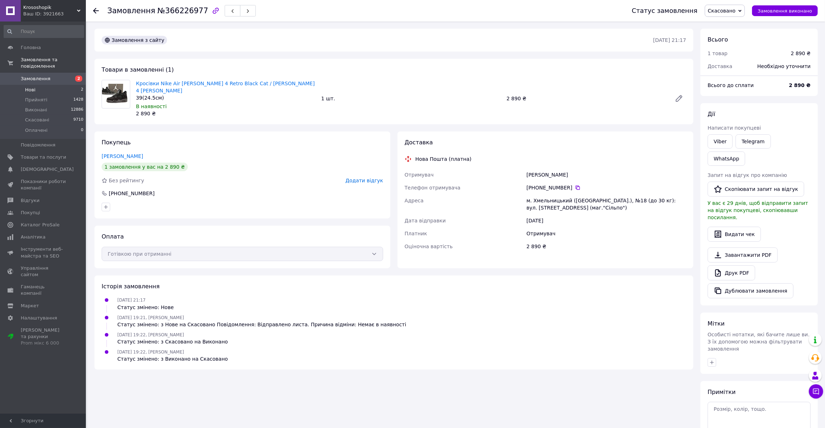  Describe the element at coordinates (36, 130) in the screenshot. I see `span: Оплачені` at that location.